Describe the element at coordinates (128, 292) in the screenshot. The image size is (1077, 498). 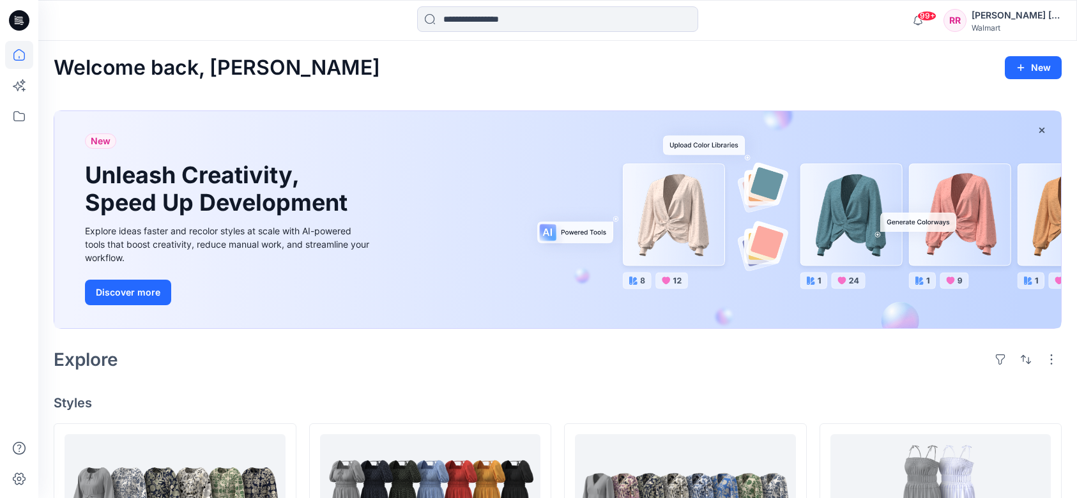
I see `button: Discover more` at that location.